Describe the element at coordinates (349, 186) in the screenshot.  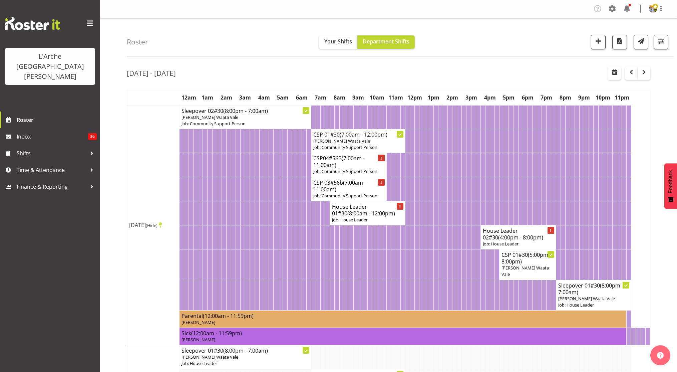
I see `h4: CSP 03#56b` at that location.